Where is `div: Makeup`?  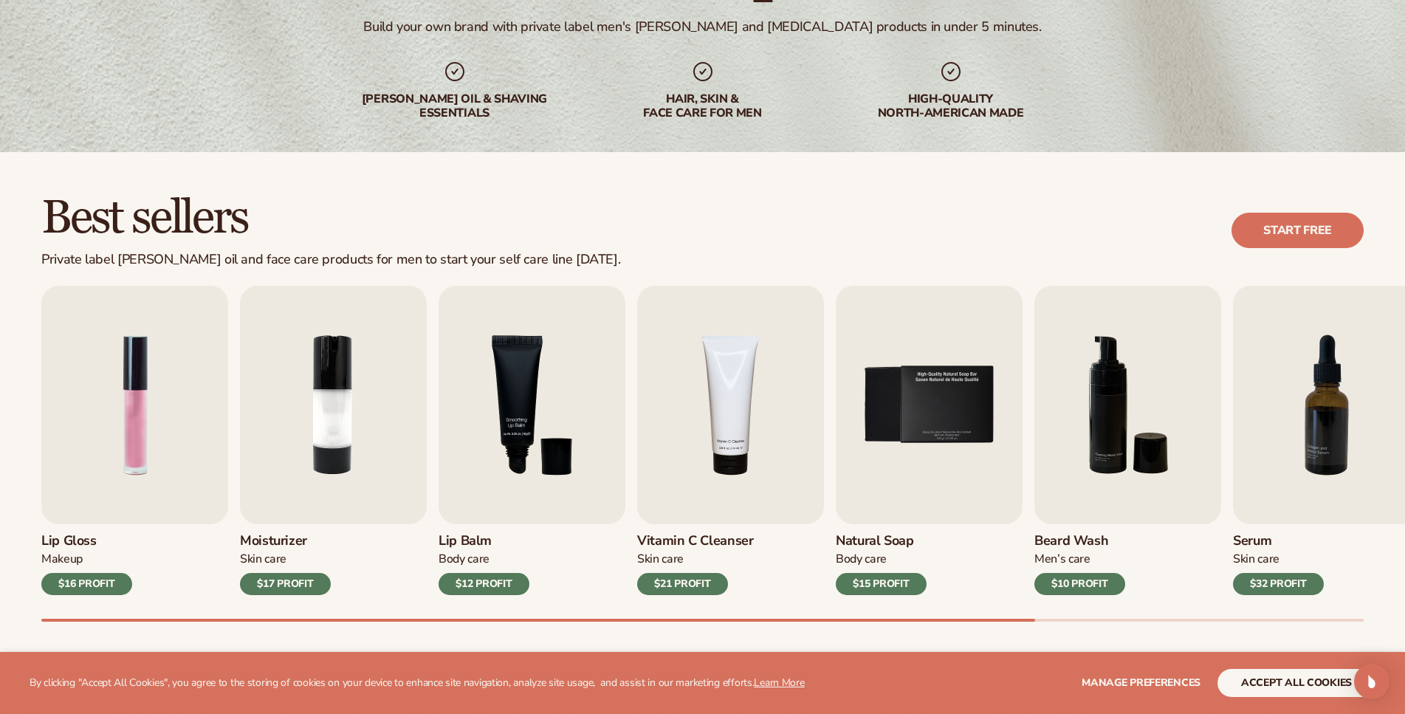 div: Makeup is located at coordinates (86, 559).